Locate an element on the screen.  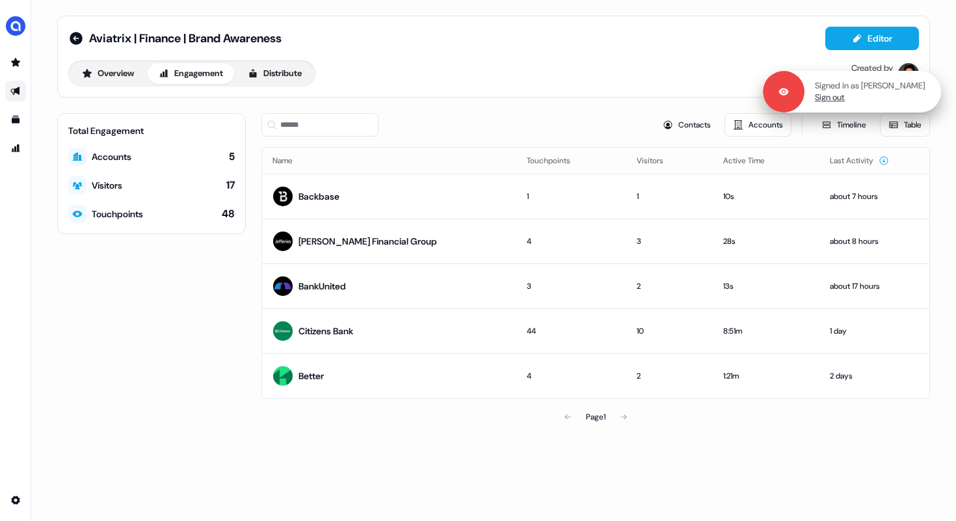
span: Aviatrix | Finance | Brand Awareness is located at coordinates (185, 38).